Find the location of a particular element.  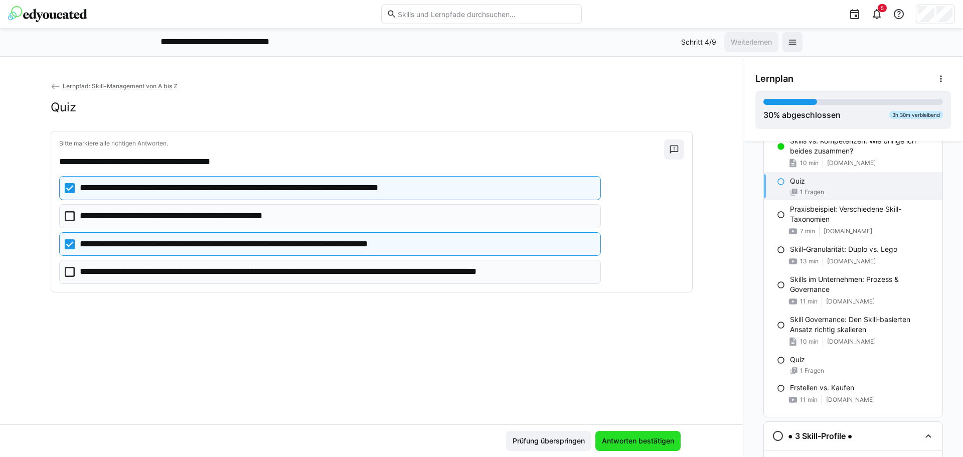

p: Skill-Granularität: Duplo vs. Lego is located at coordinates (844, 249).